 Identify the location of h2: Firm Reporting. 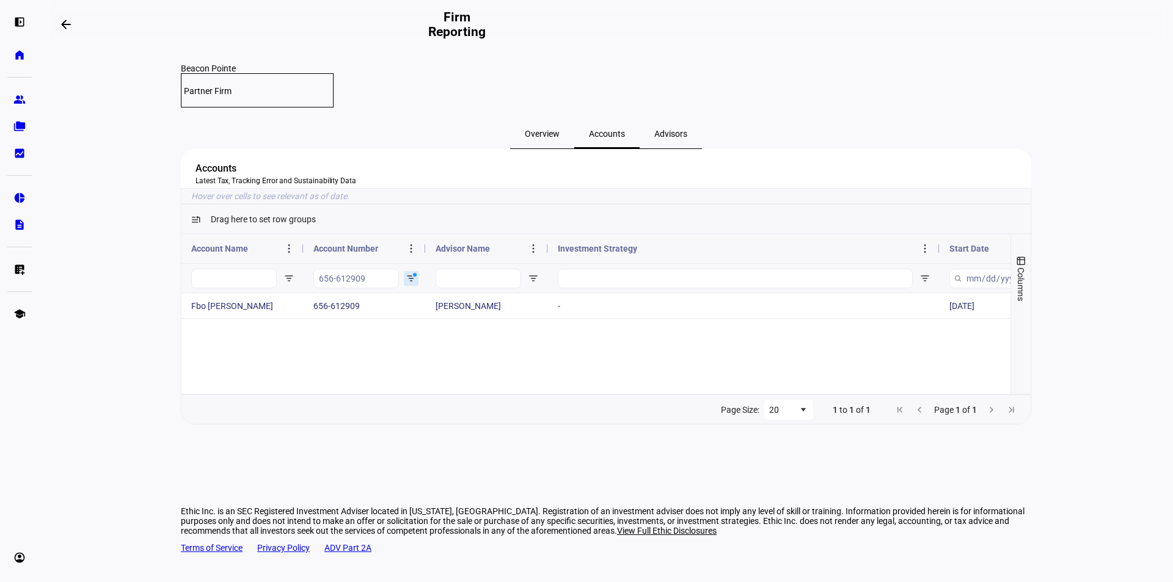
(457, 24).